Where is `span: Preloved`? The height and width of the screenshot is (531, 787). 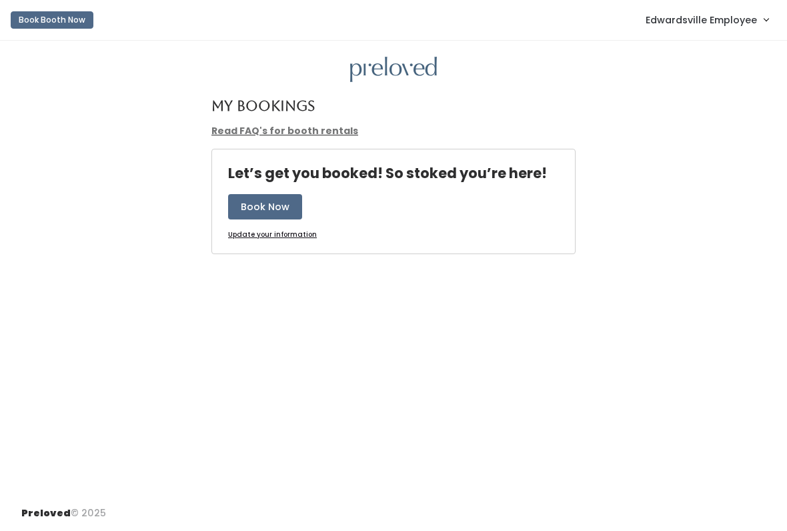
span: Preloved is located at coordinates (46, 513).